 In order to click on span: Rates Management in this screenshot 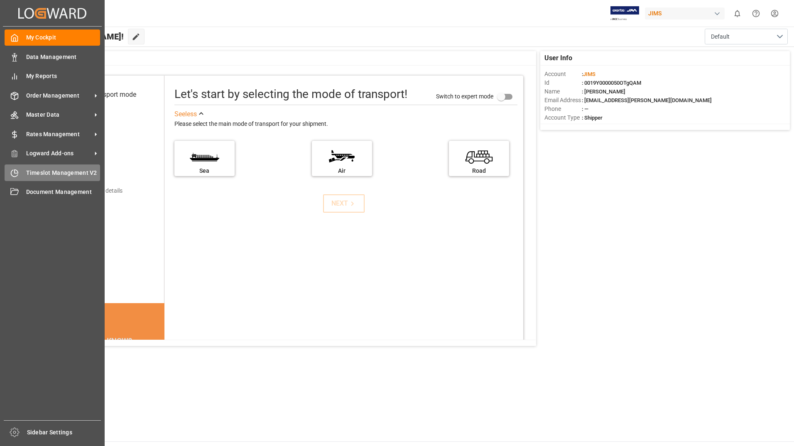, I will do `click(59, 134)`.